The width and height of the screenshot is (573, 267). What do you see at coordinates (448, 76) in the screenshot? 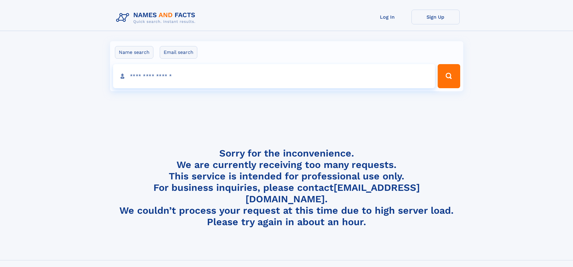
I see `button: Search Button` at bounding box center [448, 76].